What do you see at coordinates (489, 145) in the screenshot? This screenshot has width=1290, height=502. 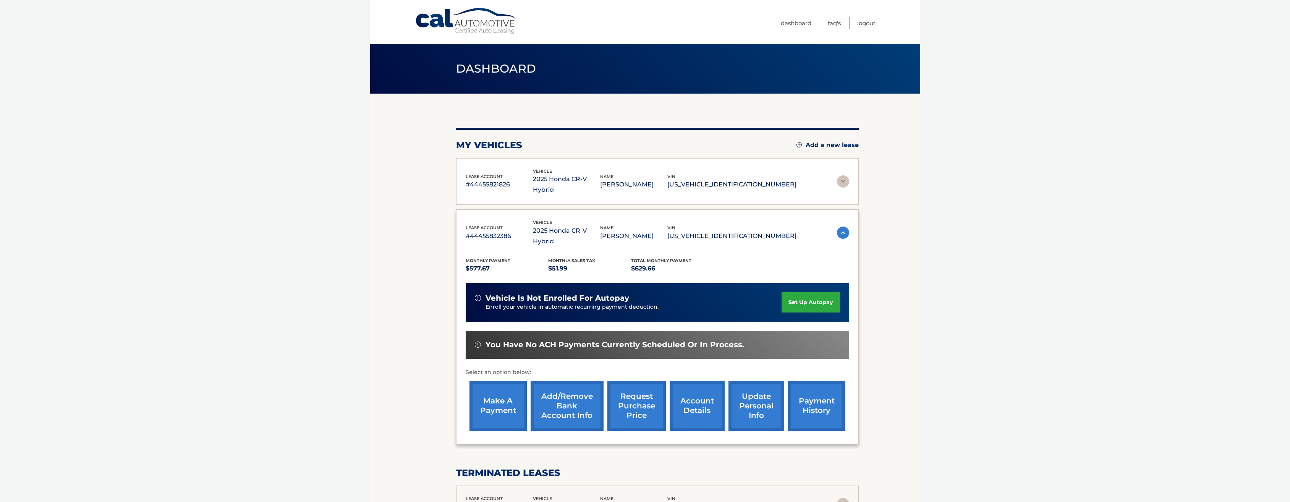 I see `h2: my vehicles` at bounding box center [489, 145].